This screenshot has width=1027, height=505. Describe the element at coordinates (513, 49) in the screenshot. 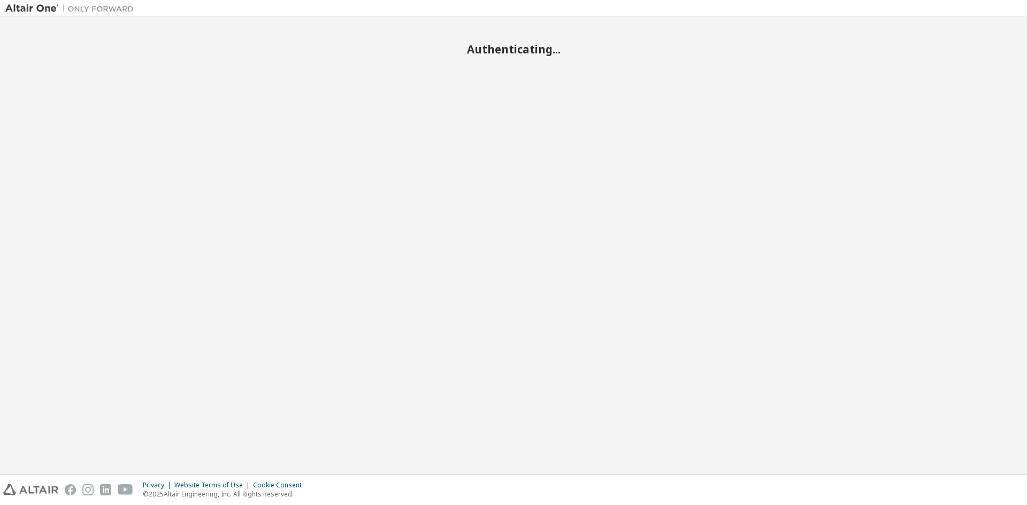

I see `h2: Authenticating...` at that location.